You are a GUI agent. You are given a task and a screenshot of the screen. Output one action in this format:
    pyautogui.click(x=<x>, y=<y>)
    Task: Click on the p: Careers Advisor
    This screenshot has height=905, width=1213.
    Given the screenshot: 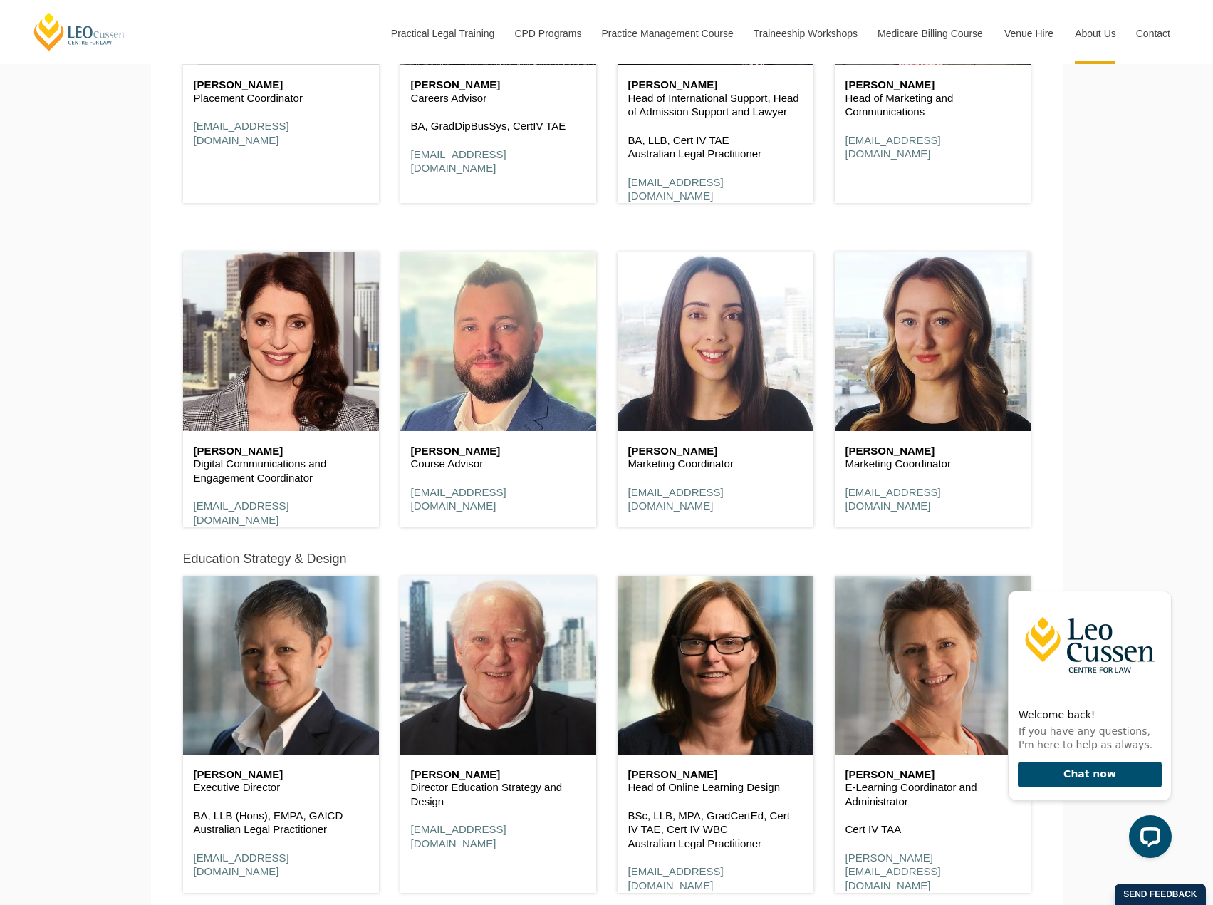 What is the action you would take?
    pyautogui.click(x=498, y=98)
    